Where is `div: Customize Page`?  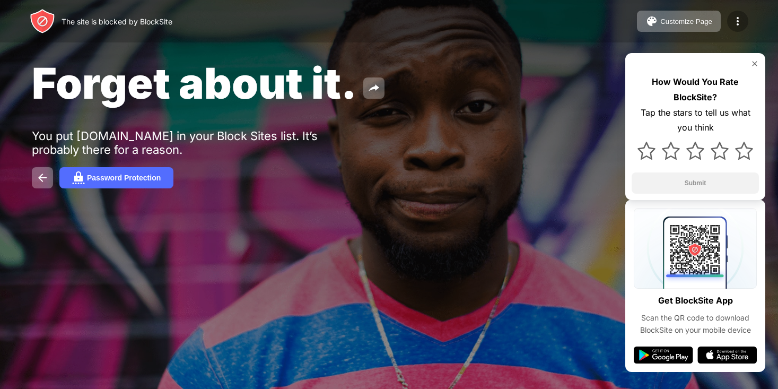 div: Customize Page is located at coordinates (686, 21).